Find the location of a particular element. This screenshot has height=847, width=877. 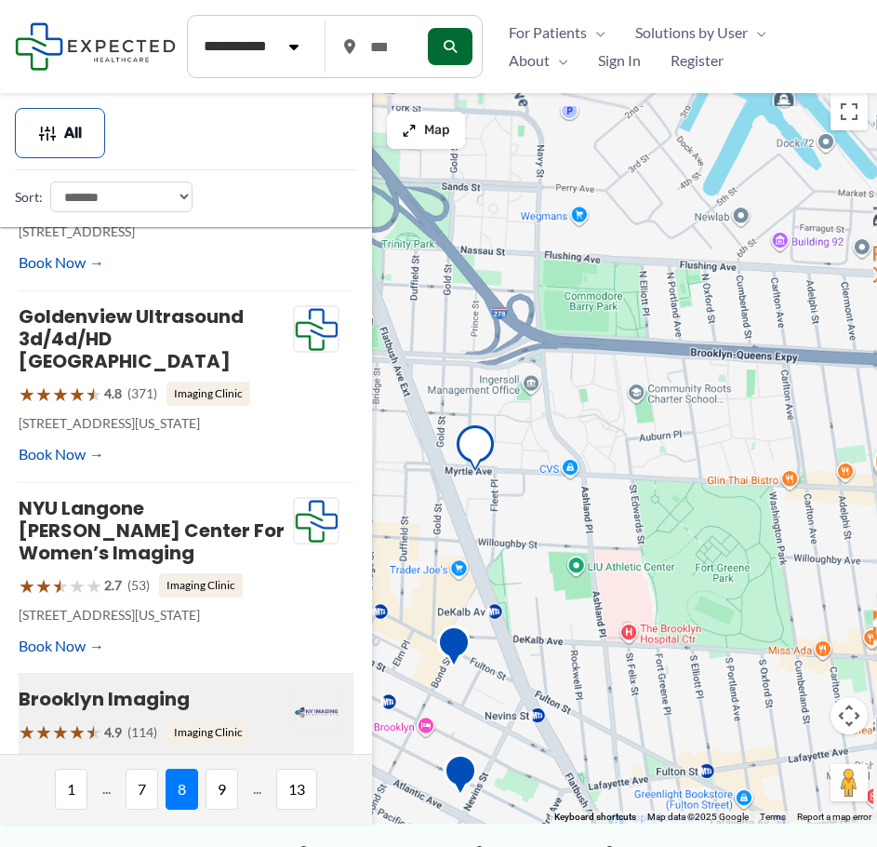

span: 7 is located at coordinates (141, 789).